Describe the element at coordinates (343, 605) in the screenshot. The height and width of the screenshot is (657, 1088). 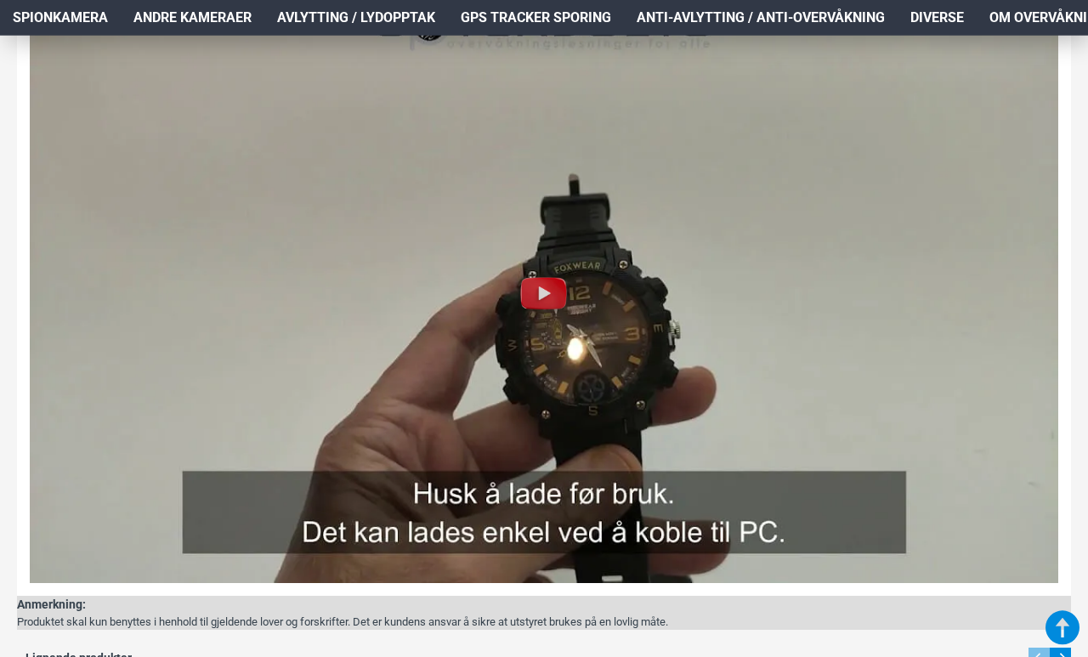
I see `div: Anmerkning:` at that location.